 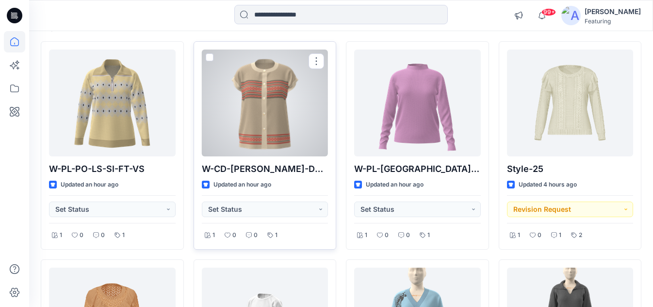 What do you see at coordinates (548, 184) in the screenshot?
I see `p: Updated 4 hours ago` at bounding box center [548, 184].